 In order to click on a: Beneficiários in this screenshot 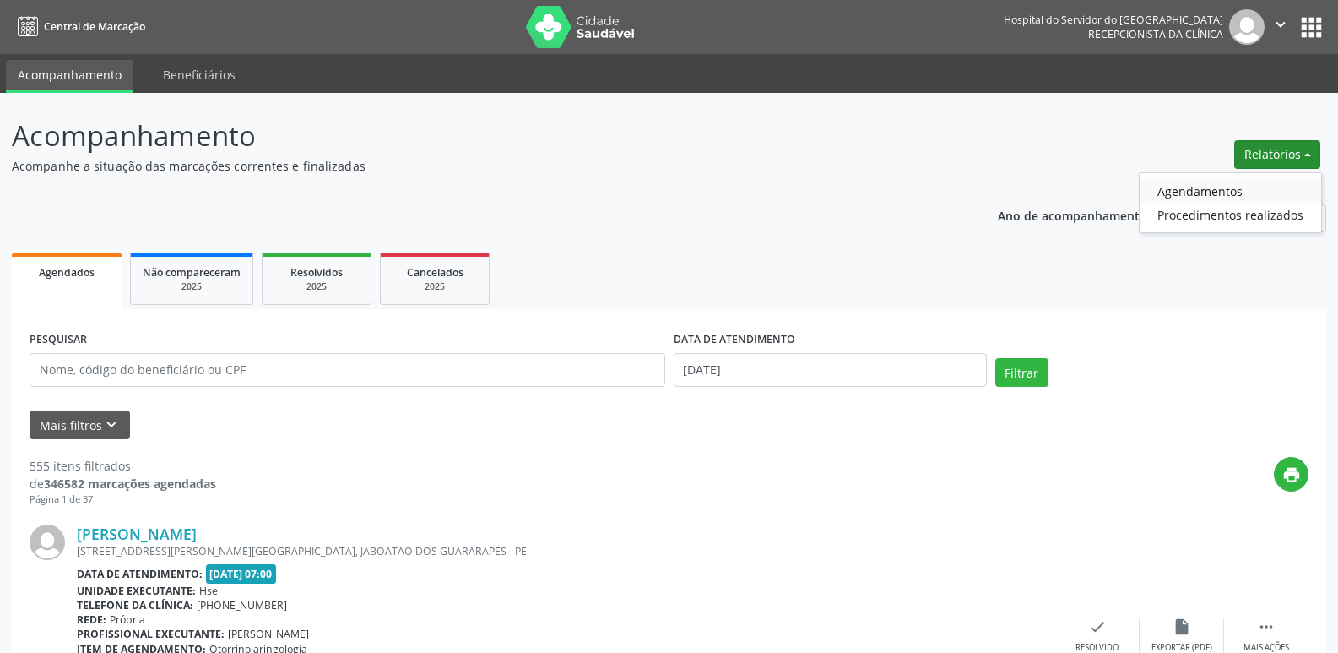, I will do `click(199, 74)`.